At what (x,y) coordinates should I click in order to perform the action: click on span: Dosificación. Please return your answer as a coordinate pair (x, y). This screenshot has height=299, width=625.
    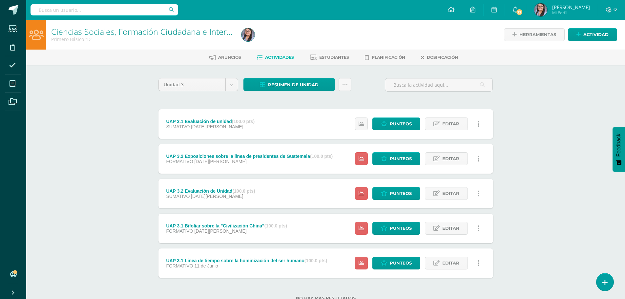
    Looking at the image, I should click on (442, 57).